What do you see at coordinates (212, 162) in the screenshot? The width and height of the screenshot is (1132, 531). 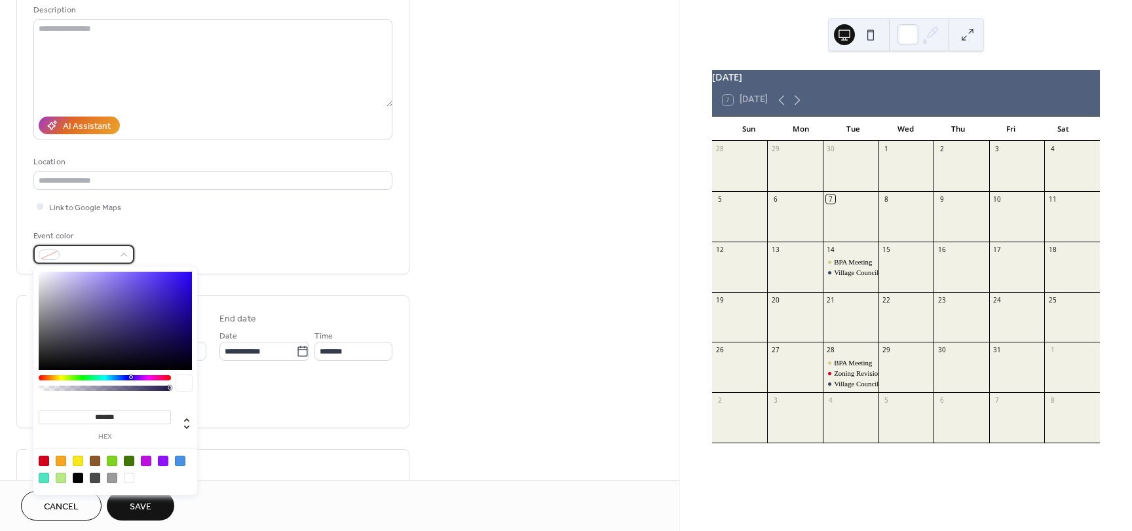 I see `div: Location` at bounding box center [212, 162].